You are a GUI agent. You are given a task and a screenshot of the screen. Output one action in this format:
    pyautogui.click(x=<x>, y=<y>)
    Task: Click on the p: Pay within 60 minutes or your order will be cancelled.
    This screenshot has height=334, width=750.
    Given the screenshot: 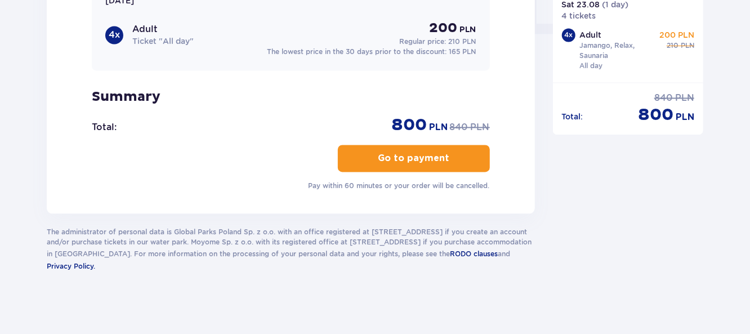 What is the action you would take?
    pyautogui.click(x=399, y=186)
    